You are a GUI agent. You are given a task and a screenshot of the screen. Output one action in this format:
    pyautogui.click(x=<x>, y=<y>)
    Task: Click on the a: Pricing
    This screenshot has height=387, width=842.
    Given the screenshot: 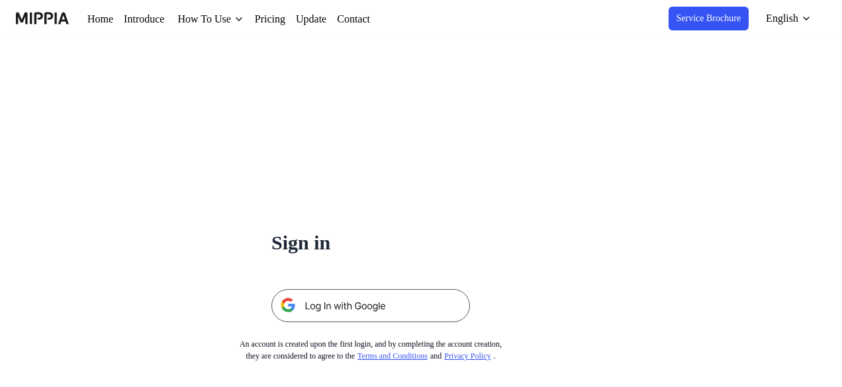 What is the action you would take?
    pyautogui.click(x=287, y=19)
    